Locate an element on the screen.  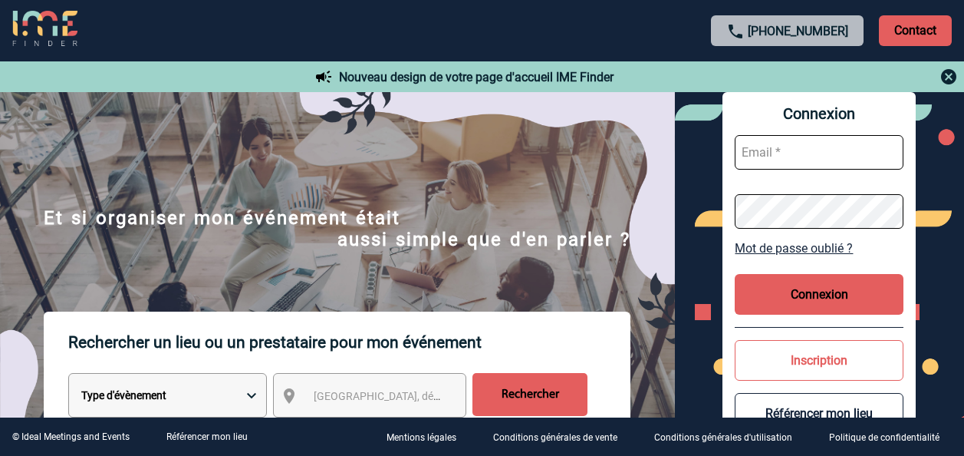
p: Rechercher un lieu ou un prestataire pour mon événement is located at coordinates (349, 342).